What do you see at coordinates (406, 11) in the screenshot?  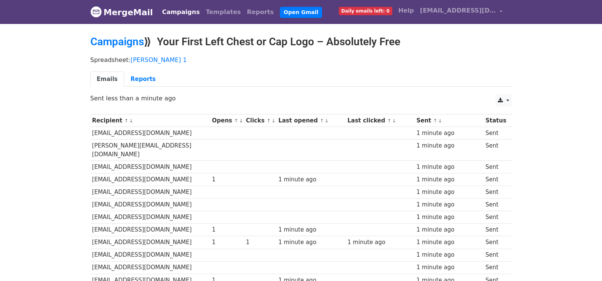 I see `a: Help` at bounding box center [406, 11].